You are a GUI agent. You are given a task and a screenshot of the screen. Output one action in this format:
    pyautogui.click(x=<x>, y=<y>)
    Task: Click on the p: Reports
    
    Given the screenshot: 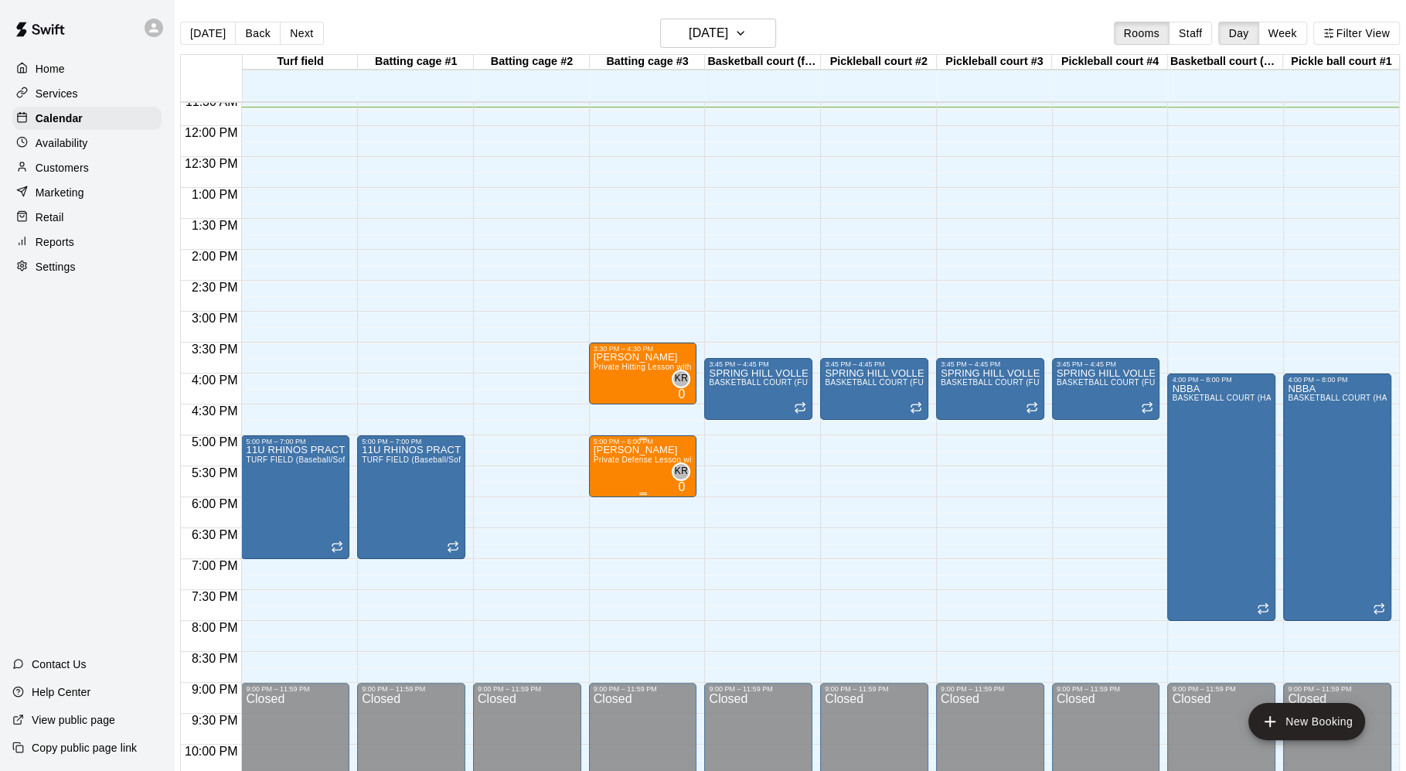 What is the action you would take?
    pyautogui.click(x=55, y=242)
    